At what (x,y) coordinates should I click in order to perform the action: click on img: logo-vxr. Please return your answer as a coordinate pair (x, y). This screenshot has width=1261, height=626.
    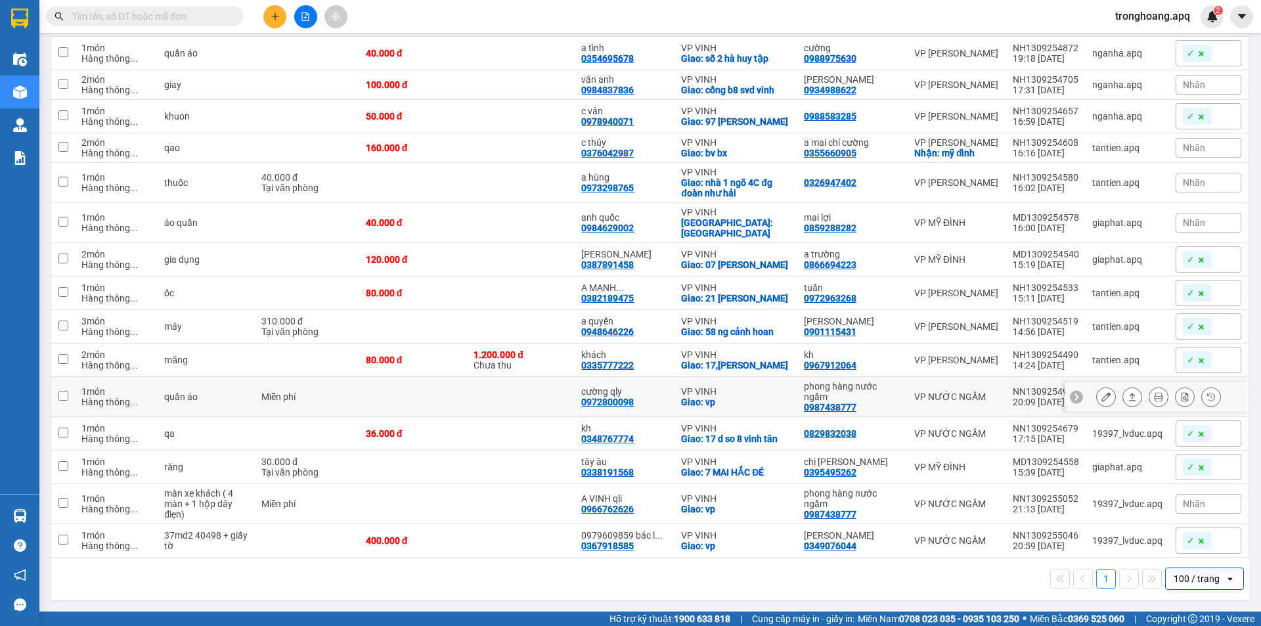
    Looking at the image, I should click on (20, 18).